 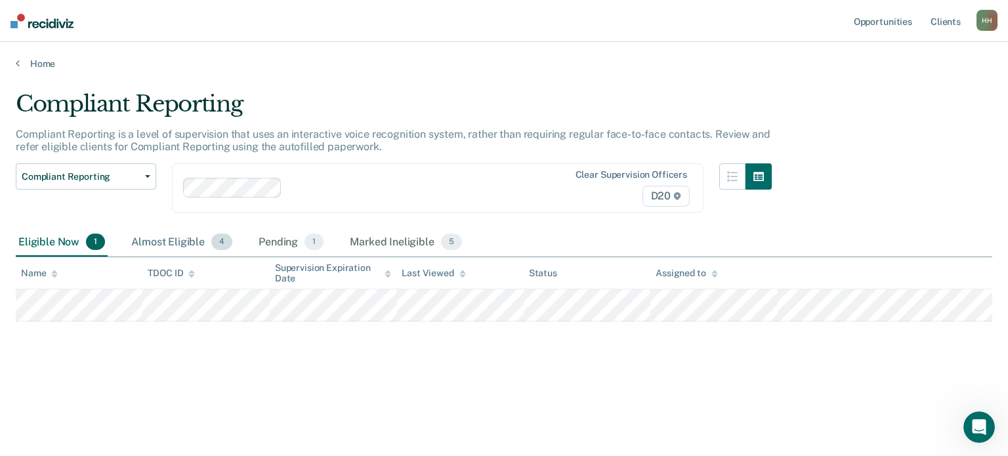 What do you see at coordinates (543, 273) in the screenshot?
I see `div: Status` at bounding box center [543, 273].